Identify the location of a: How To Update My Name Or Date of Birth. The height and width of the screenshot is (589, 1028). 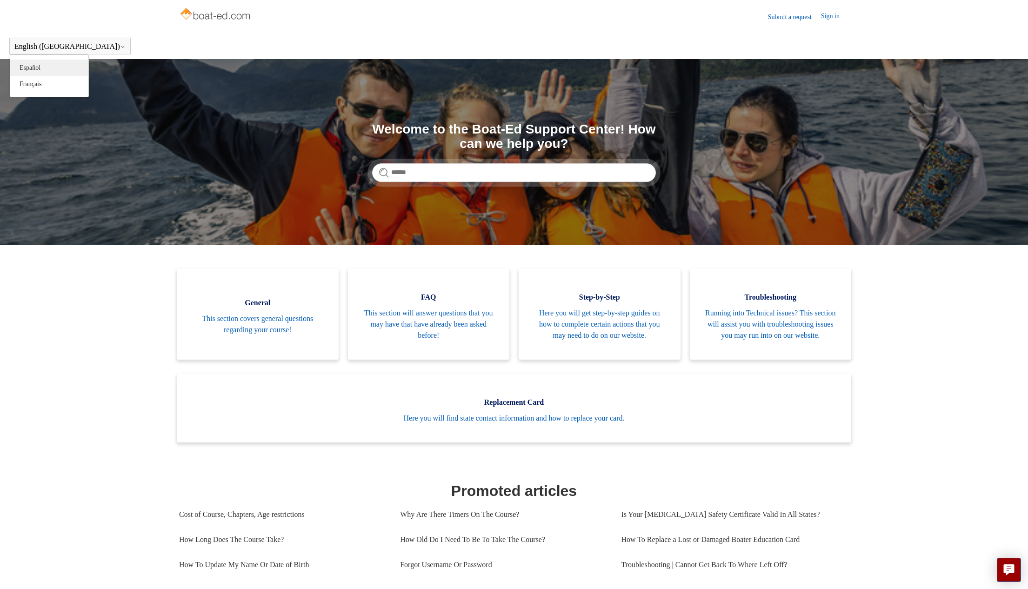
(282, 565).